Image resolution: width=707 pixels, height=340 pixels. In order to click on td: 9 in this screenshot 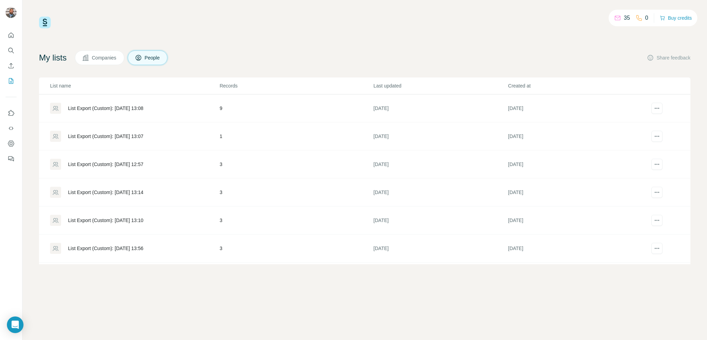, I will do `click(296, 108)`.